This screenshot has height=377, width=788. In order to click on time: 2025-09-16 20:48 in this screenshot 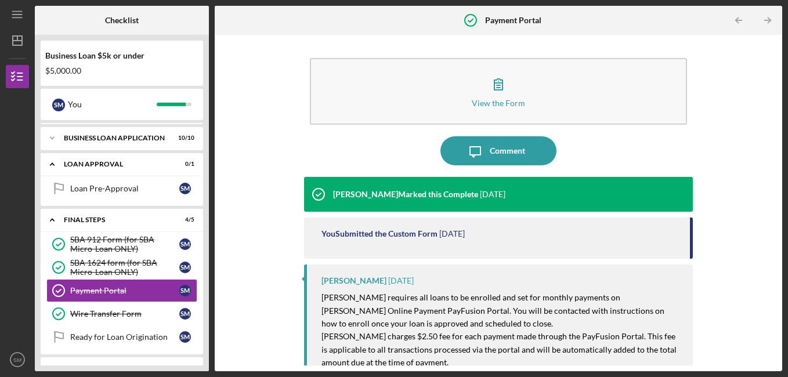, I will do `click(401, 281)`.